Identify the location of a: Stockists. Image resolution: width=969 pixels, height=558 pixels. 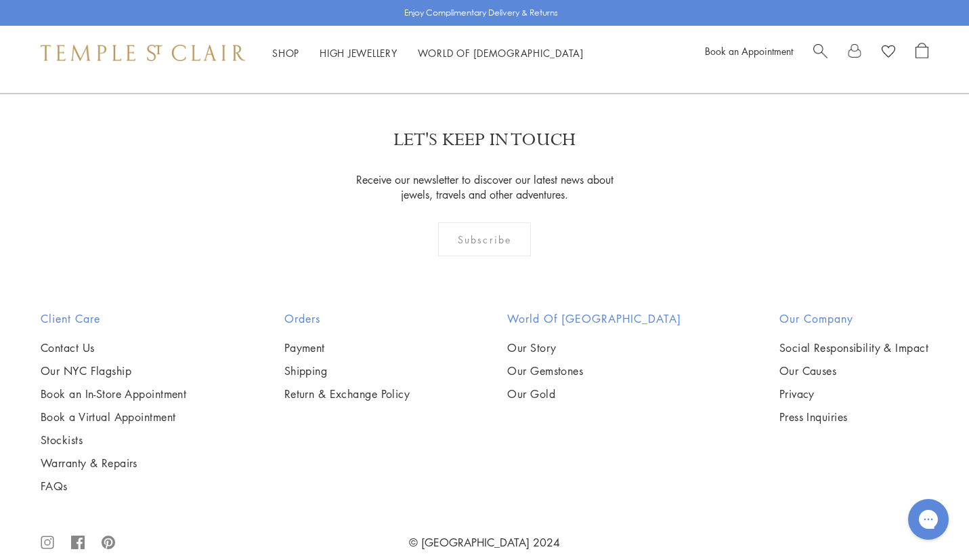
(113, 440).